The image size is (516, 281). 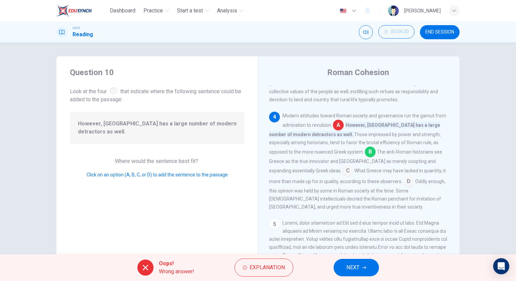 What do you see at coordinates (193, 11) in the screenshot?
I see `button: Start a test` at bounding box center [193, 11].